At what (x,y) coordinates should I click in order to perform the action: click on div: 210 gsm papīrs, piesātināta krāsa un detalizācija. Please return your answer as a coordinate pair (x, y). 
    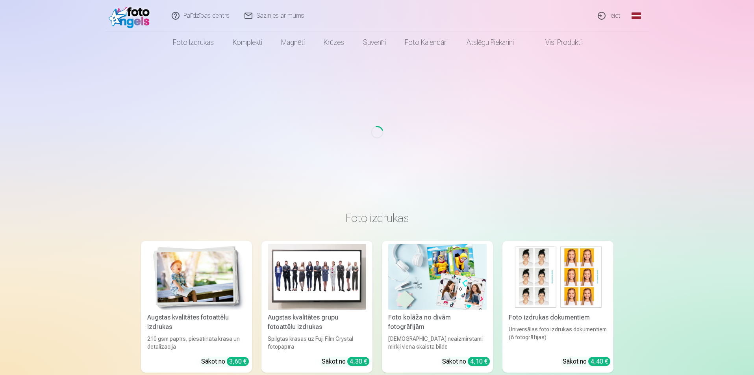
    Looking at the image, I should click on (197, 343).